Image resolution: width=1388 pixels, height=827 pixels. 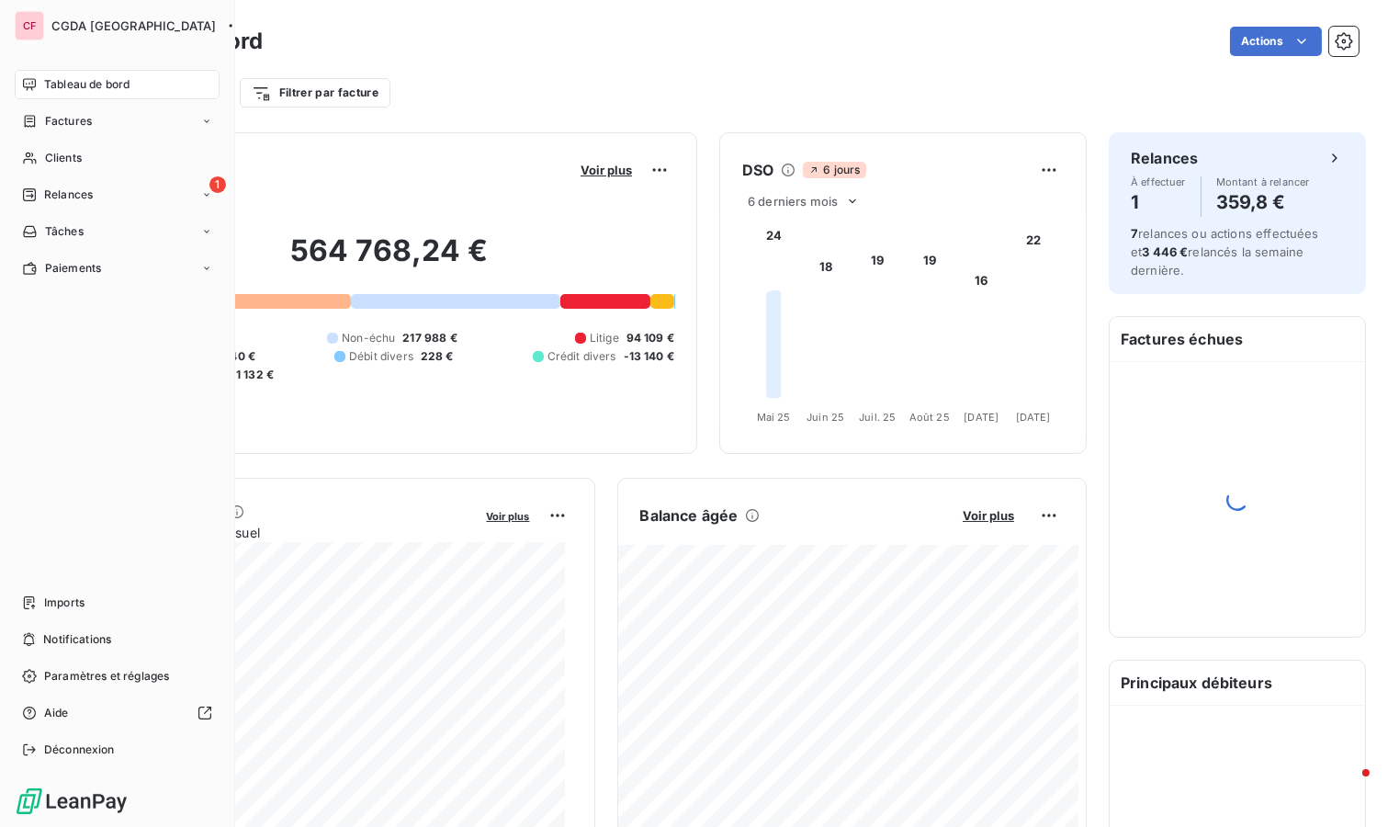 I want to click on span: Factures, so click(x=68, y=121).